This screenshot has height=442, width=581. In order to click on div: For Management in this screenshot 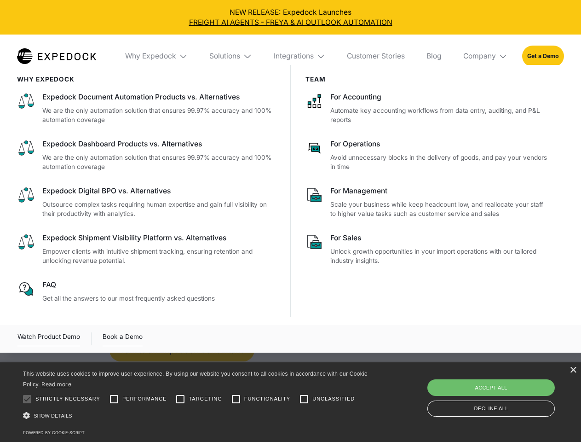, I will do `click(440, 191)`.